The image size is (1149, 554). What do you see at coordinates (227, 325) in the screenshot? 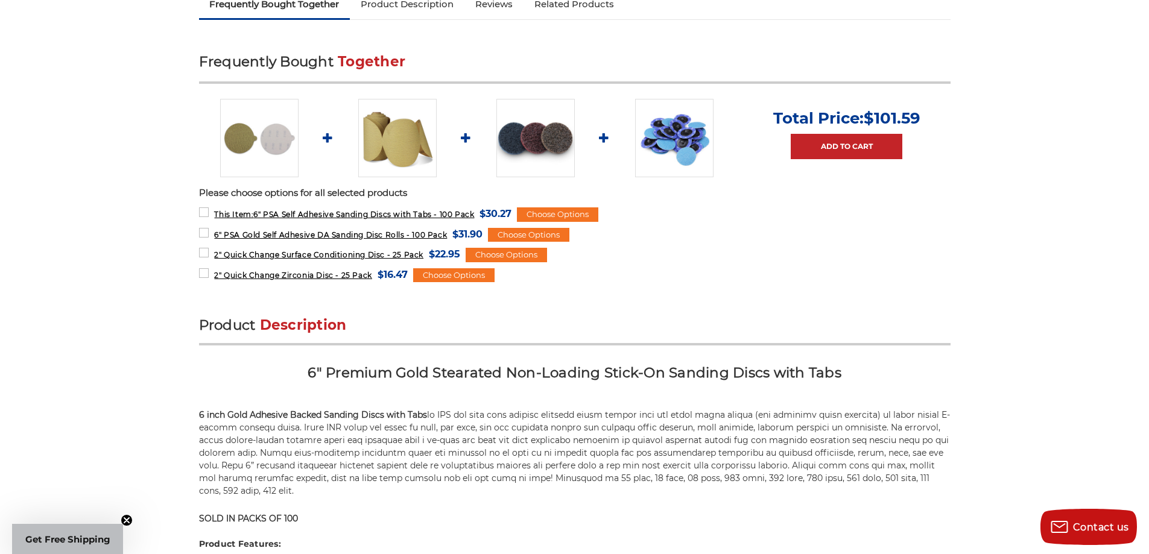
I see `span: Product` at bounding box center [227, 325].